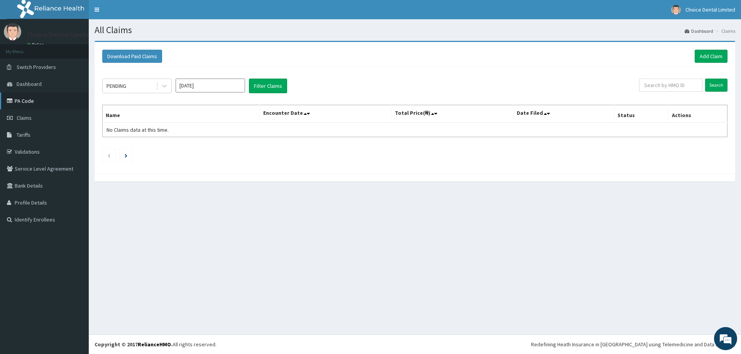  I want to click on th: Name, so click(181, 114).